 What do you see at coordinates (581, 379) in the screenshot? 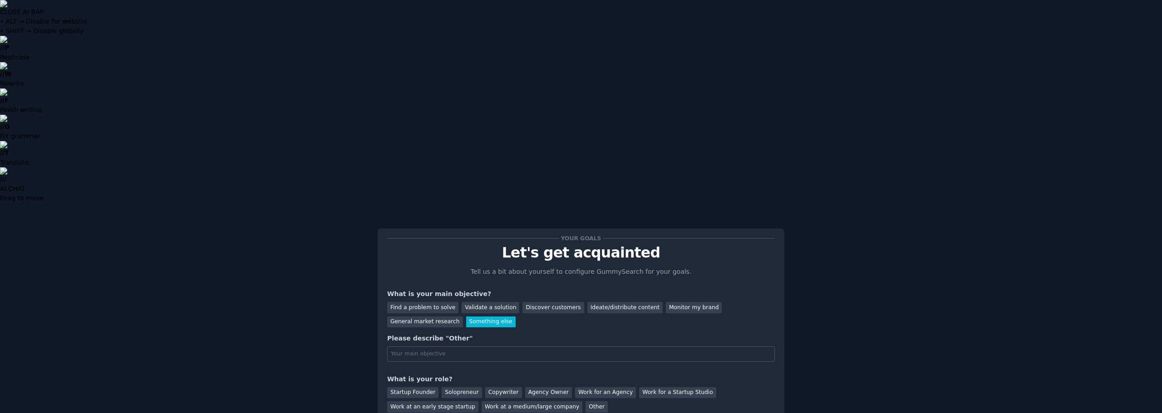
I see `div: What is your role?` at bounding box center [581, 379].